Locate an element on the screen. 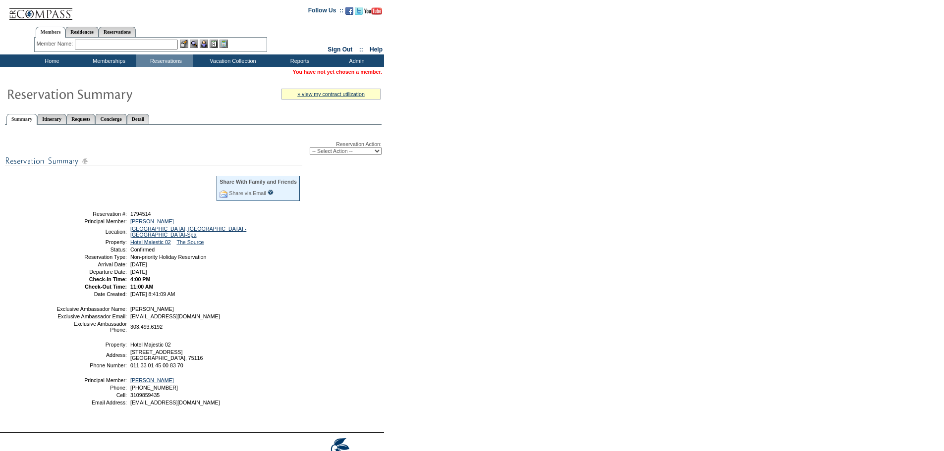 The height and width of the screenshot is (451, 944). a: Share via Email is located at coordinates (247, 193).